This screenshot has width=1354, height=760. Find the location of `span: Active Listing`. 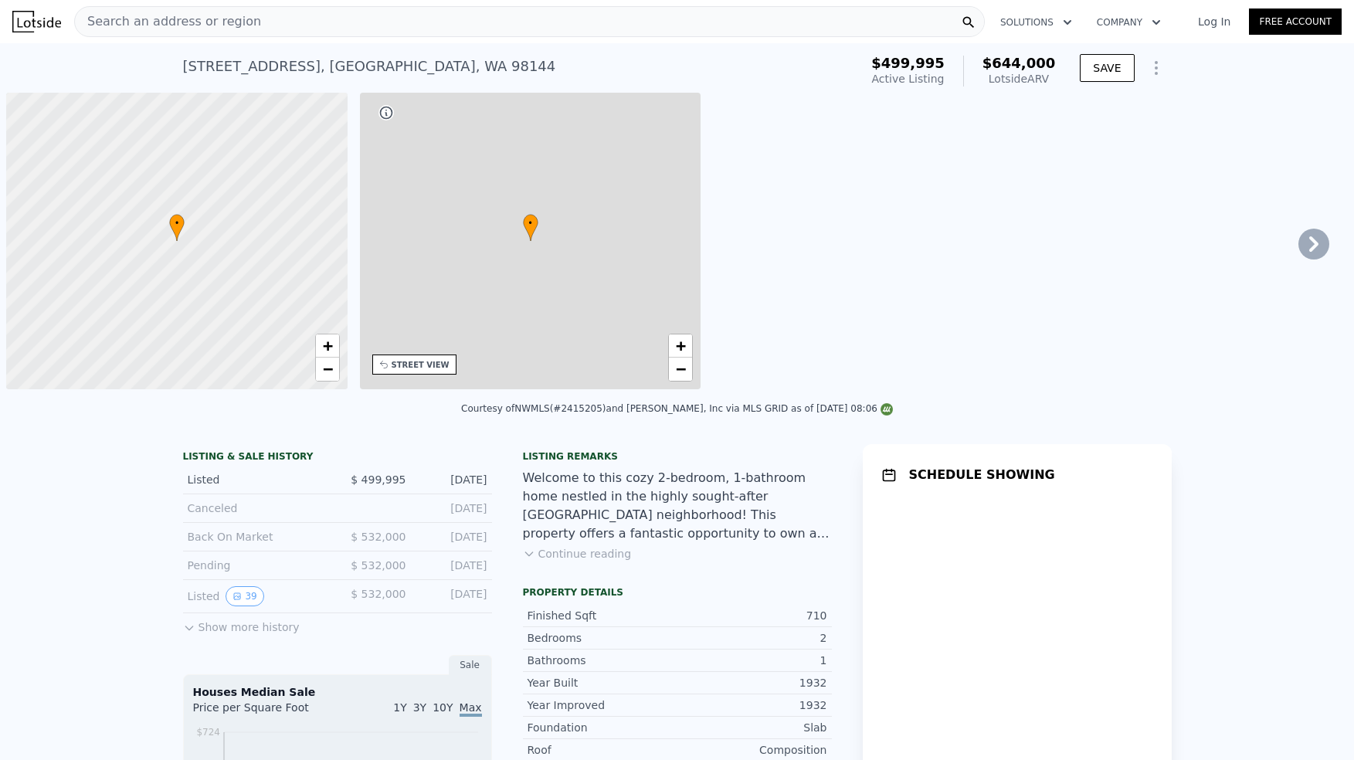

span: Active Listing is located at coordinates (908, 79).